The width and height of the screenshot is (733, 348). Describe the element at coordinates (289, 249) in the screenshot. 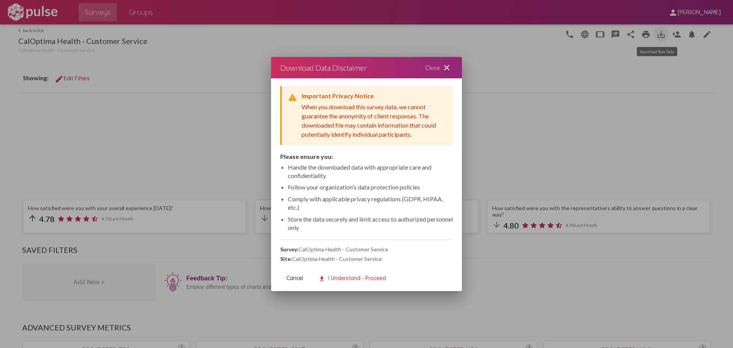

I see `strong: Survey:` at that location.